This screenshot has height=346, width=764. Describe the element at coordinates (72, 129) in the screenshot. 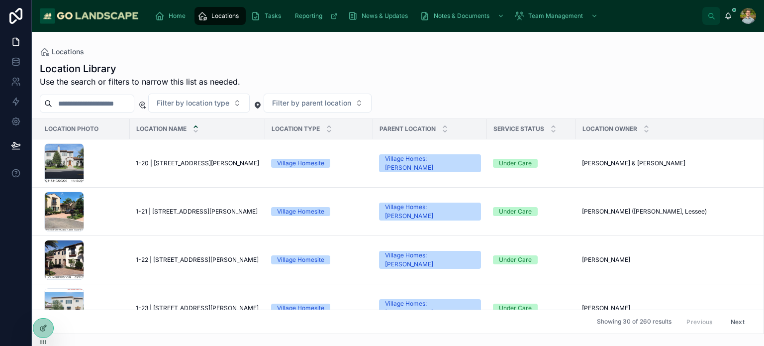

I see `span: Location Photo` at that location.